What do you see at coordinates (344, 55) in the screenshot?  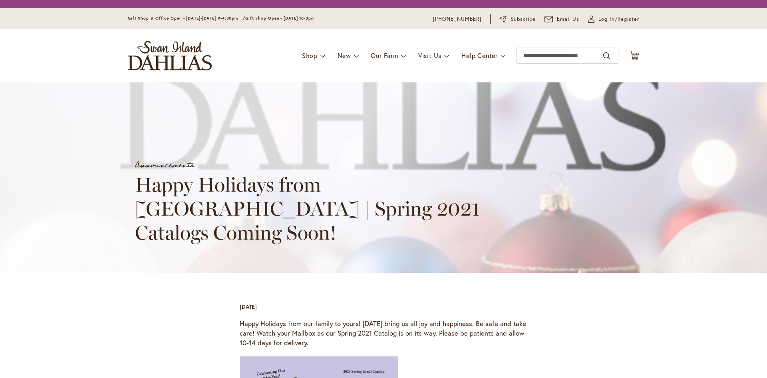 I see `span: New` at bounding box center [344, 55].